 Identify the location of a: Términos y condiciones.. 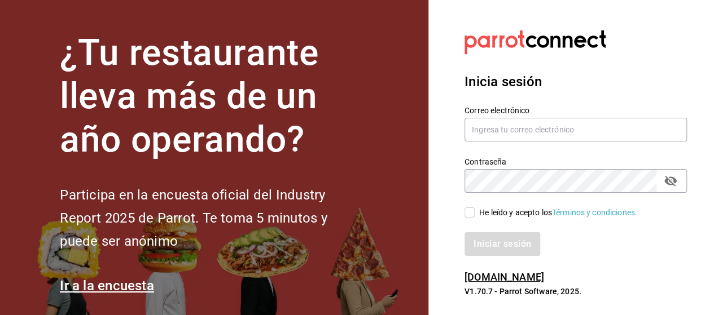
(594, 213).